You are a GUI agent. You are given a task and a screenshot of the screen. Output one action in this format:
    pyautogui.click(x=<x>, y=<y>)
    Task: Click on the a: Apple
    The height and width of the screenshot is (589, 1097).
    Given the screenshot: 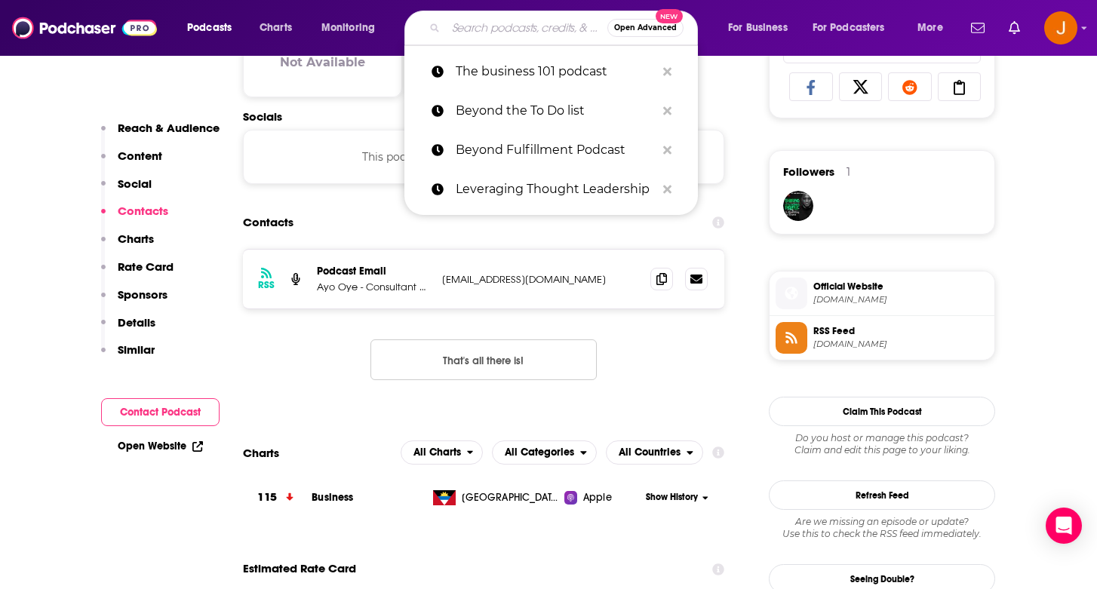 What is the action you would take?
    pyautogui.click(x=602, y=498)
    